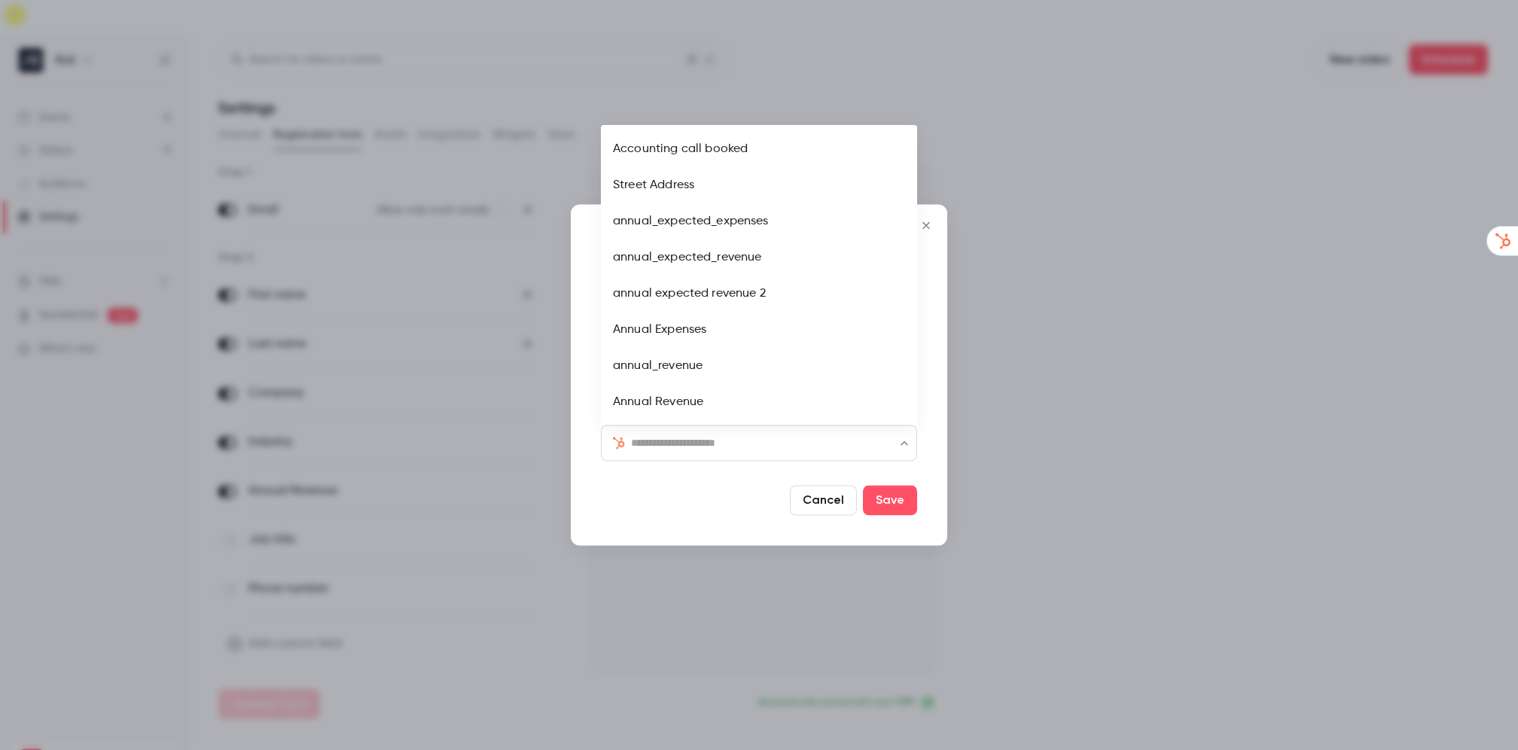  Describe the element at coordinates (759, 330) in the screenshot. I see `li: Annual Expenses` at that location.